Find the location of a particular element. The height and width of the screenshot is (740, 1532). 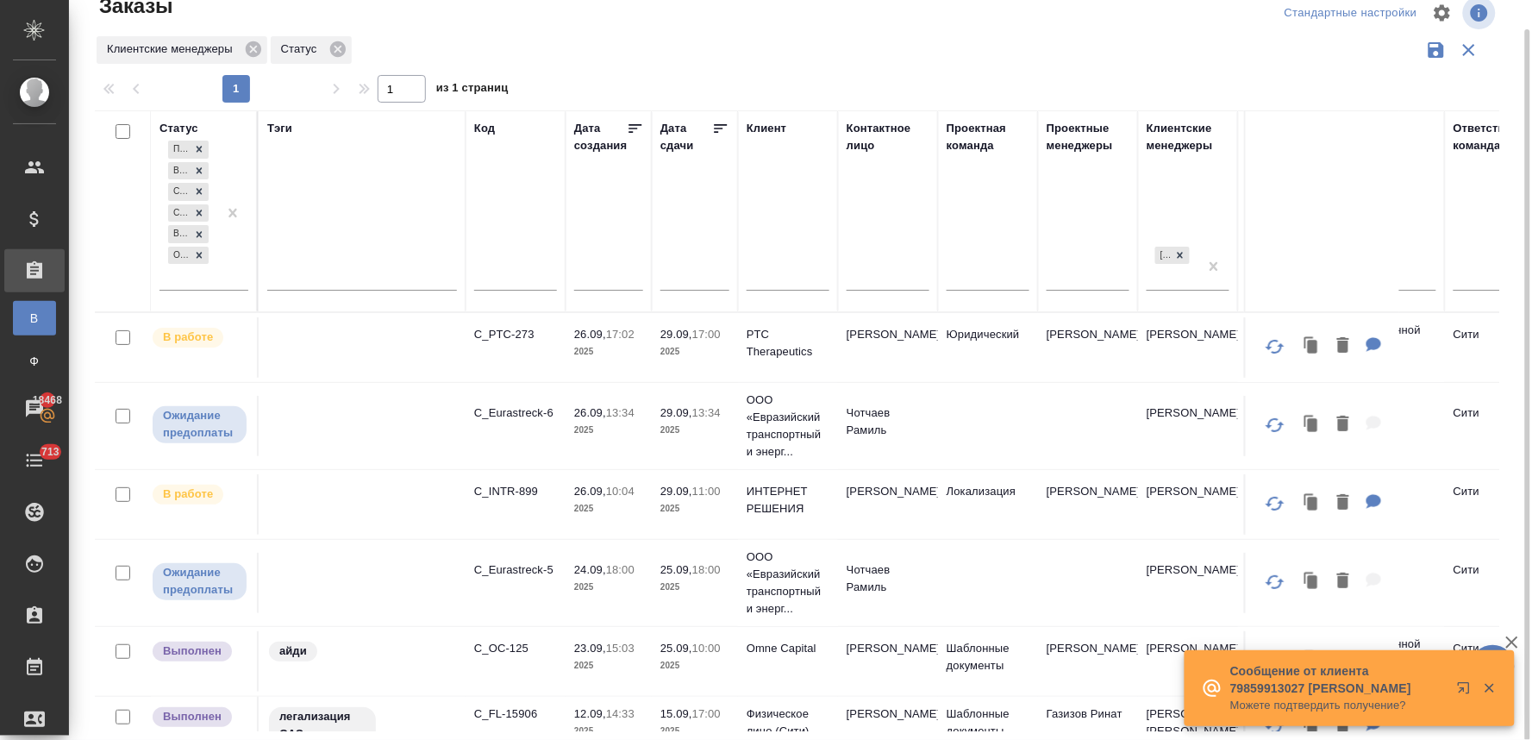

div: Подтвержден is located at coordinates (178, 149).